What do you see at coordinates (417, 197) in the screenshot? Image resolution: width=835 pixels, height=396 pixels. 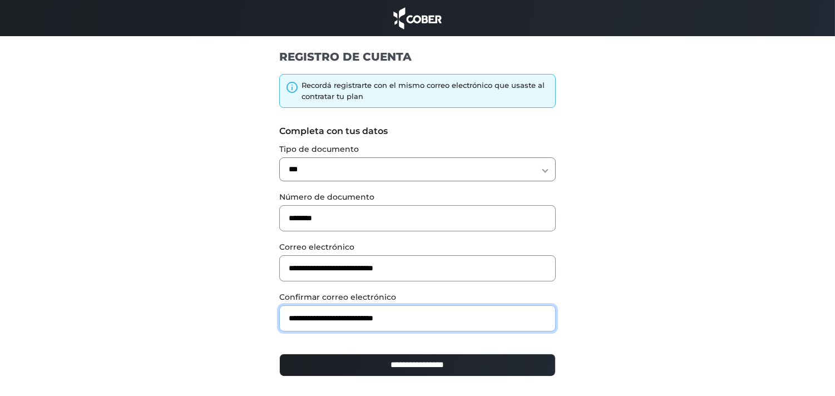 I see `label: Número de documento` at bounding box center [417, 197].